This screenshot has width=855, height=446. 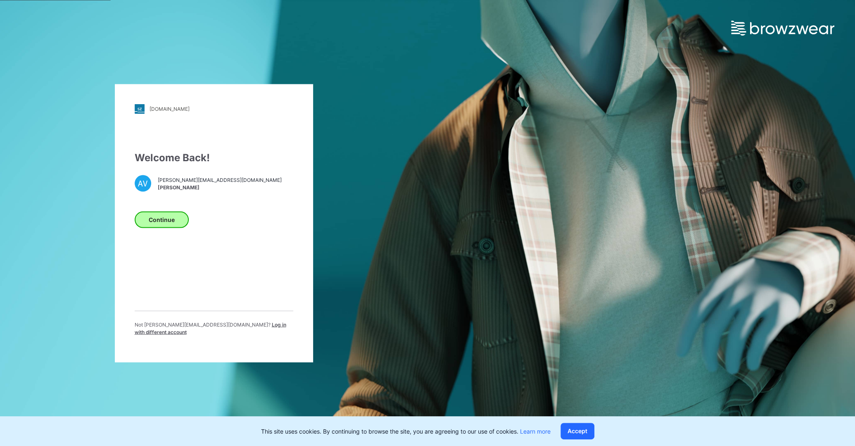 What do you see at coordinates (783, 28) in the screenshot?
I see `img: browzwear-logo.e42bd6dac1945053ebaf764b6aa21510.svg` at bounding box center [783, 28].